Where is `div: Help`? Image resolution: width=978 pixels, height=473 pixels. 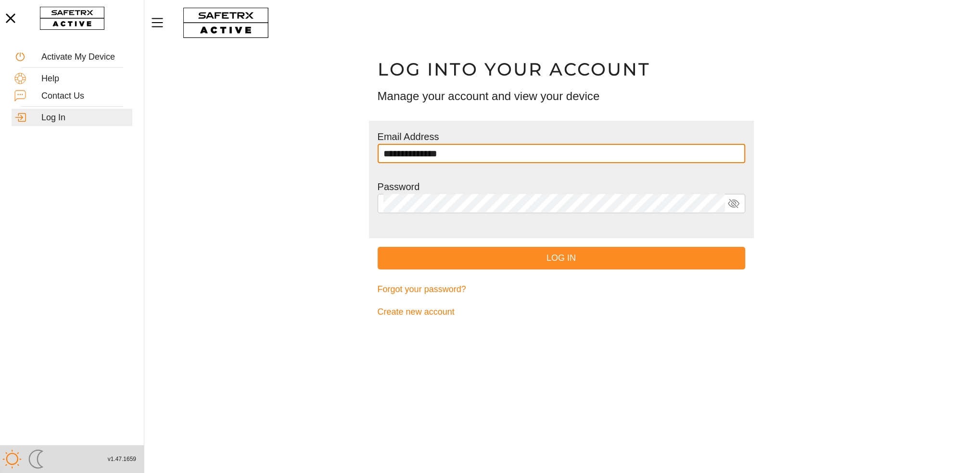
div: Help is located at coordinates (85, 79).